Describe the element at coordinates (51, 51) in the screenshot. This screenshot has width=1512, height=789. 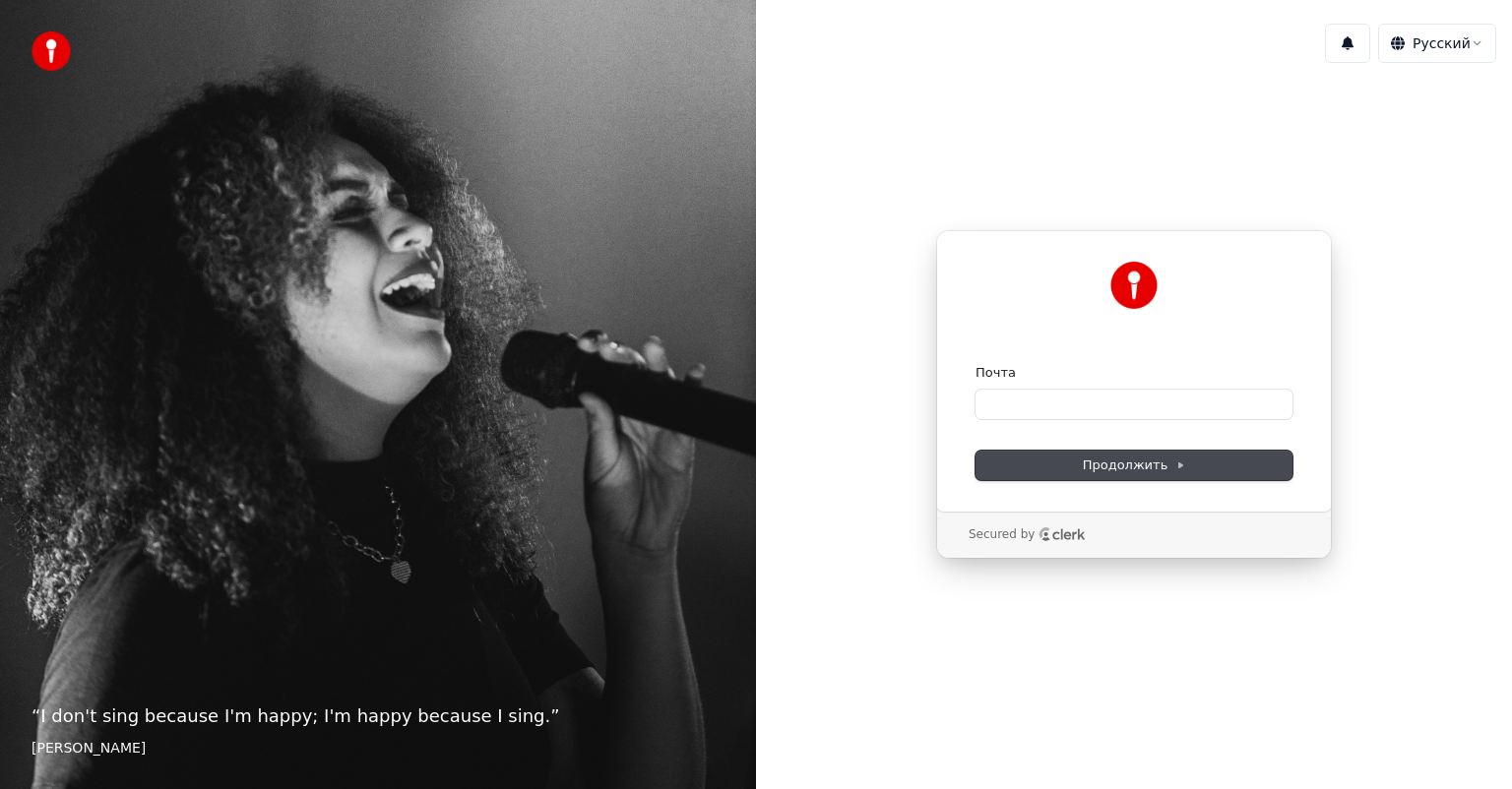
I see `img: youka` at that location.